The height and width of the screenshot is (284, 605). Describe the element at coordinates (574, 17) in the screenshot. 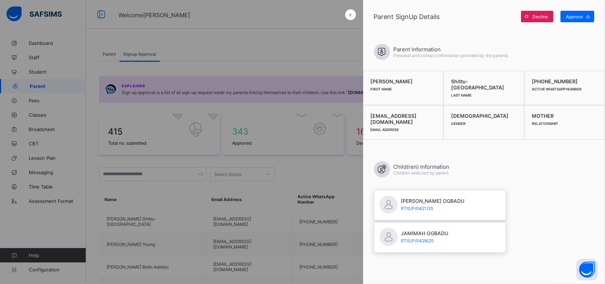

I see `span: Approve` at that location.